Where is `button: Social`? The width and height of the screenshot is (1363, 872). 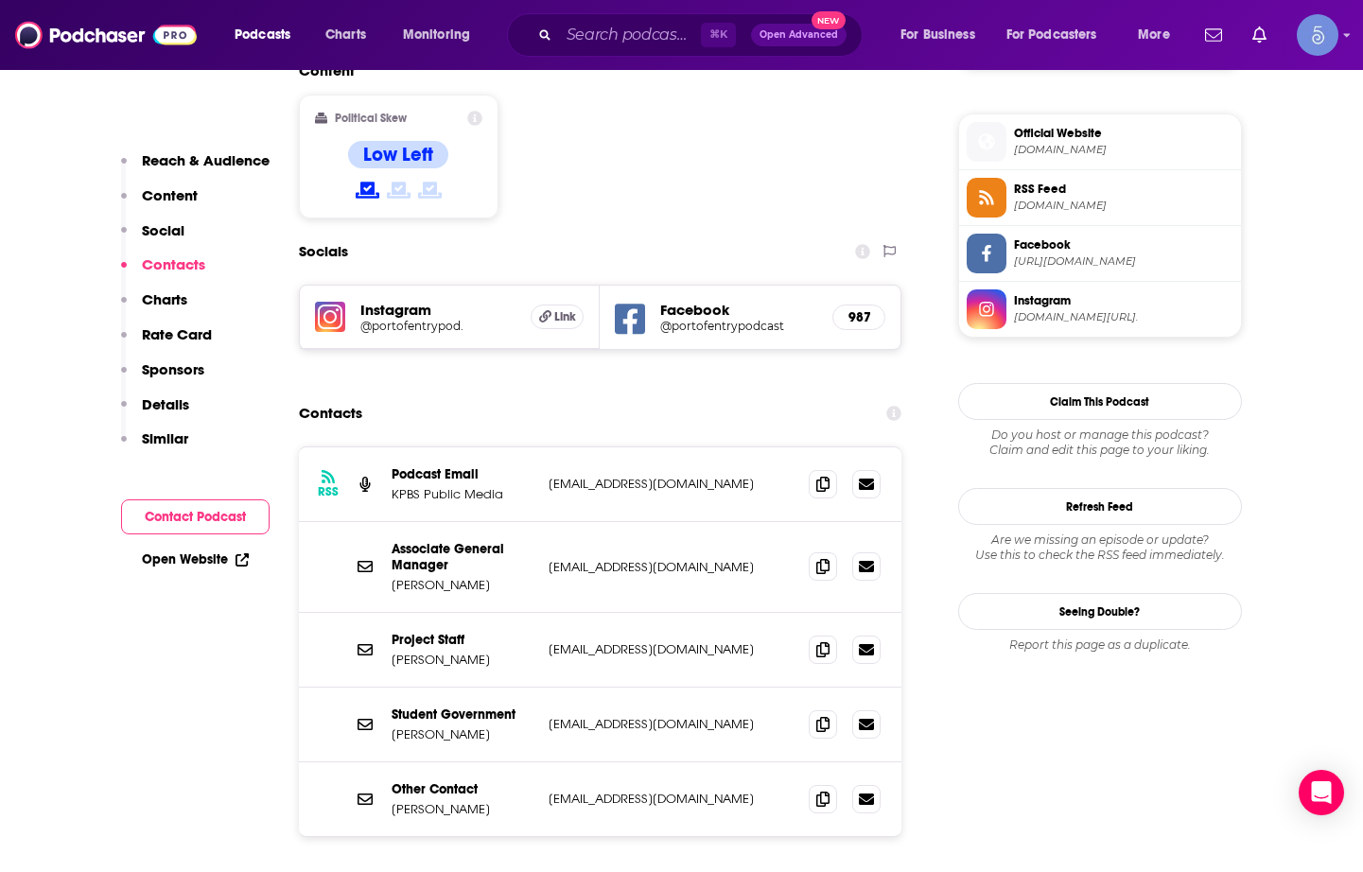 button: Social is located at coordinates (152, 238).